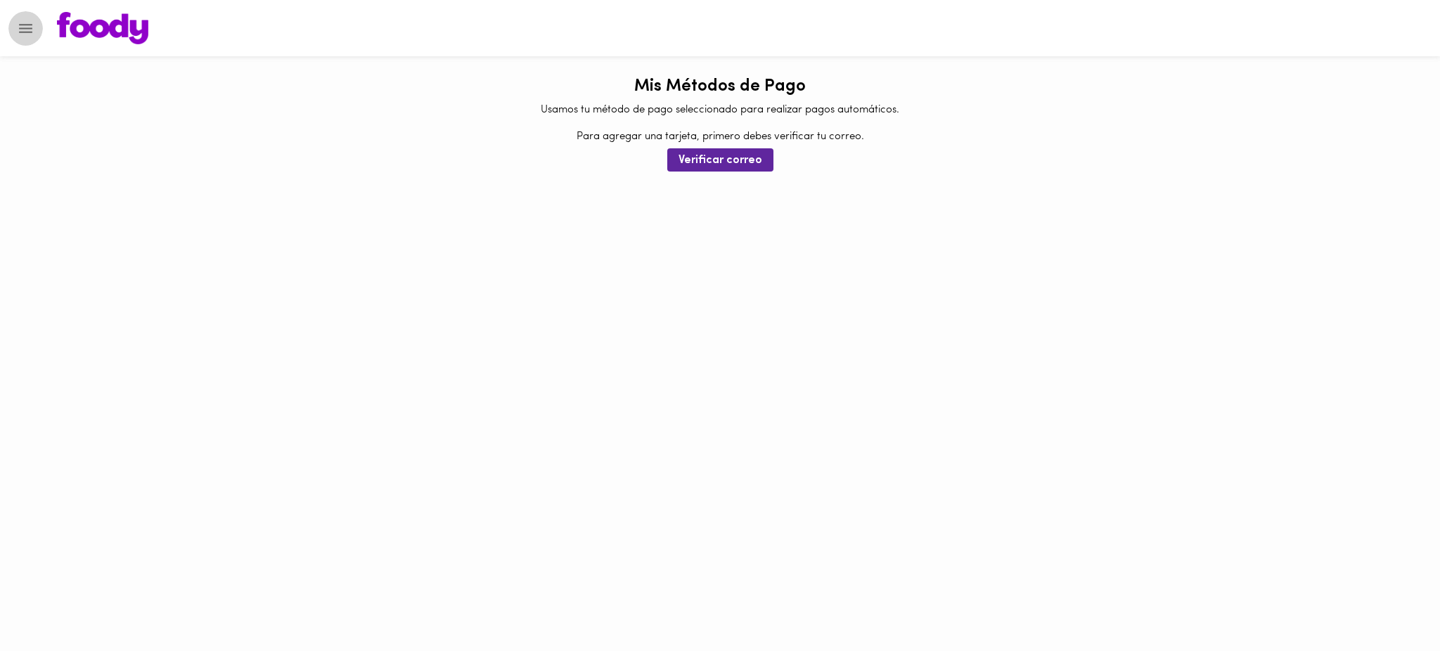 The width and height of the screenshot is (1440, 651). Describe the element at coordinates (103, 28) in the screenshot. I see `img: logo.png` at that location.